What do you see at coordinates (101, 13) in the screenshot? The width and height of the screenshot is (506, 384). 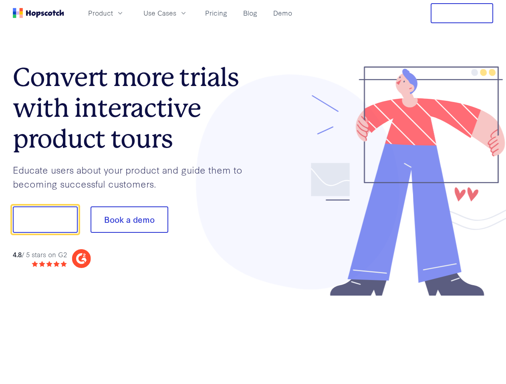 I see `span: Product` at bounding box center [101, 13].